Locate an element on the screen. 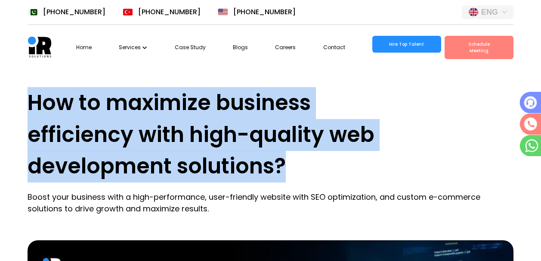 The height and width of the screenshot is (261, 541). button: ENG FlagENGdown is located at coordinates (488, 12).